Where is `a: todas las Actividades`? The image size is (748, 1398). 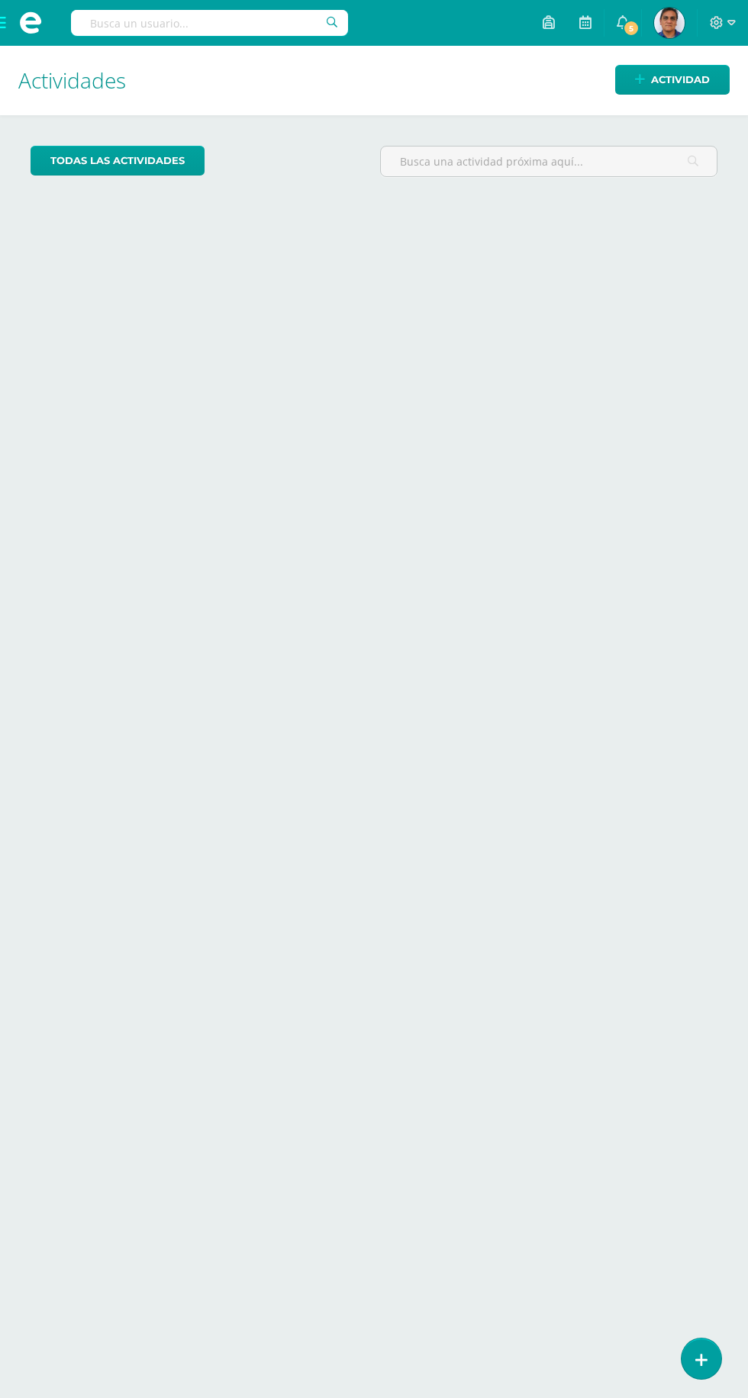
a: todas las Actividades is located at coordinates (117, 160).